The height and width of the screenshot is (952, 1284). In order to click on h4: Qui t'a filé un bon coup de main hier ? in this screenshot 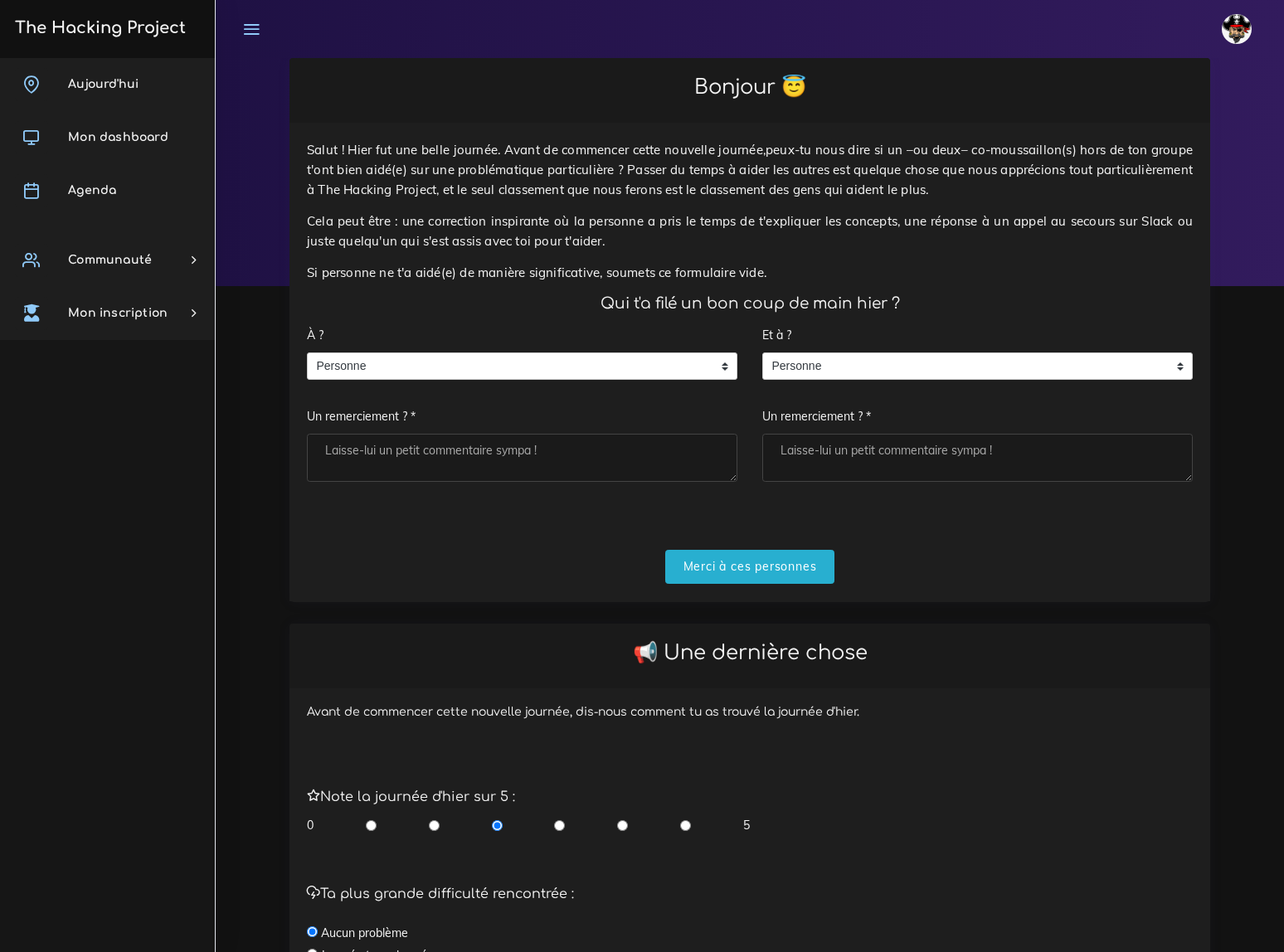, I will do `click(750, 304)`.